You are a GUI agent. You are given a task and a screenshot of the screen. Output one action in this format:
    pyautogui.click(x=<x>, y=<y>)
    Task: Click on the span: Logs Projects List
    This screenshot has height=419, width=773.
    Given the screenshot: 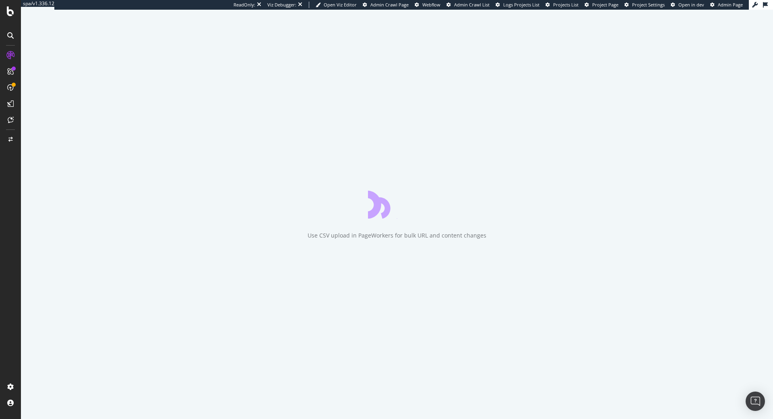 What is the action you would take?
    pyautogui.click(x=522, y=4)
    